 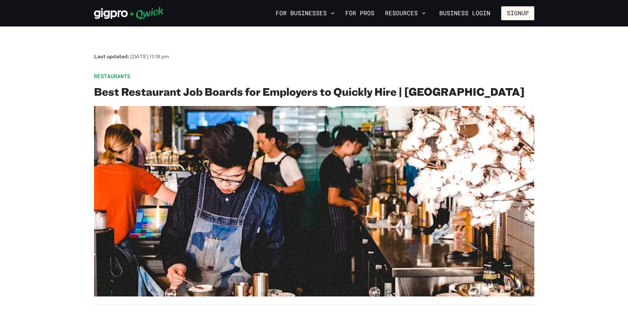 What do you see at coordinates (405, 13) in the screenshot?
I see `button: Resources` at bounding box center [405, 13].